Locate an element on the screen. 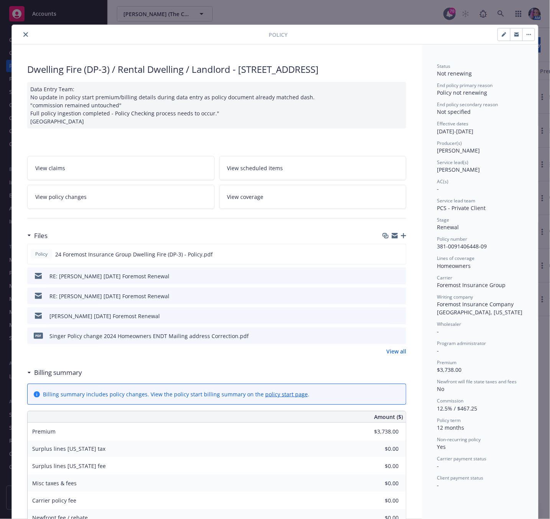 The height and width of the screenshot is (519, 550). span: End policy primary reason is located at coordinates (465, 85).